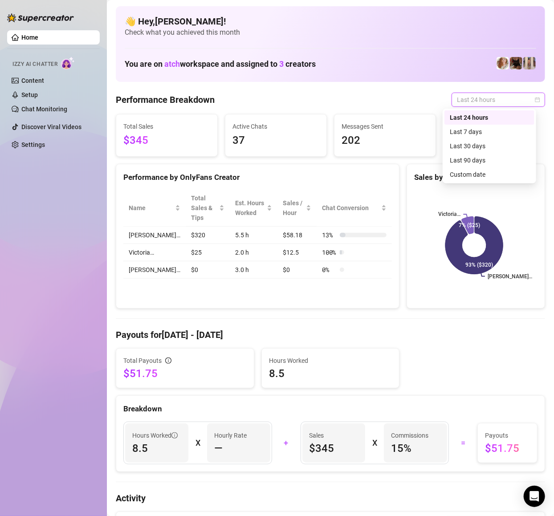 The height and width of the screenshot is (516, 554). Describe the element at coordinates (503, 63) in the screenshot. I see `img: Amy Pond` at that location.